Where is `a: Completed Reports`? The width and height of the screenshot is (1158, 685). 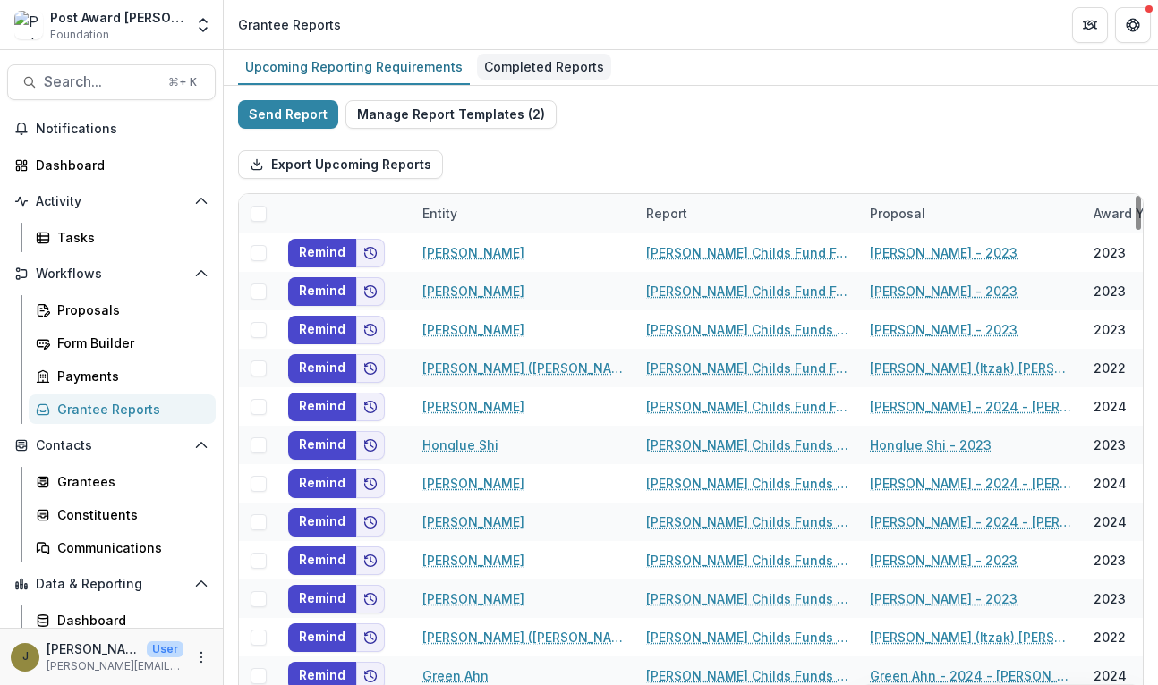
a: Completed Reports is located at coordinates (544, 67).